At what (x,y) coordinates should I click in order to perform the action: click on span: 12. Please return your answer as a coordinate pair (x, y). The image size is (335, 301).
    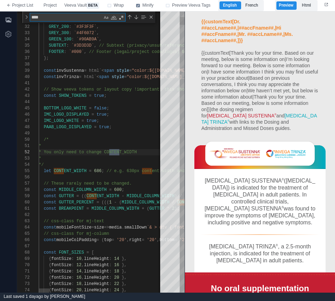
    Looking at the image, I should click on (79, 265).